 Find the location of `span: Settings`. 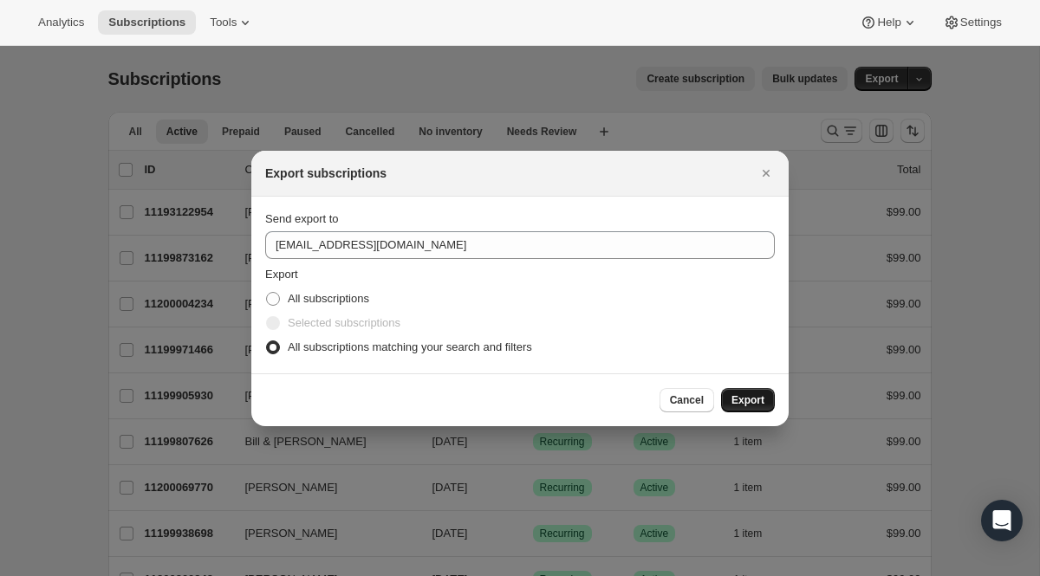

span: Settings is located at coordinates (981, 23).